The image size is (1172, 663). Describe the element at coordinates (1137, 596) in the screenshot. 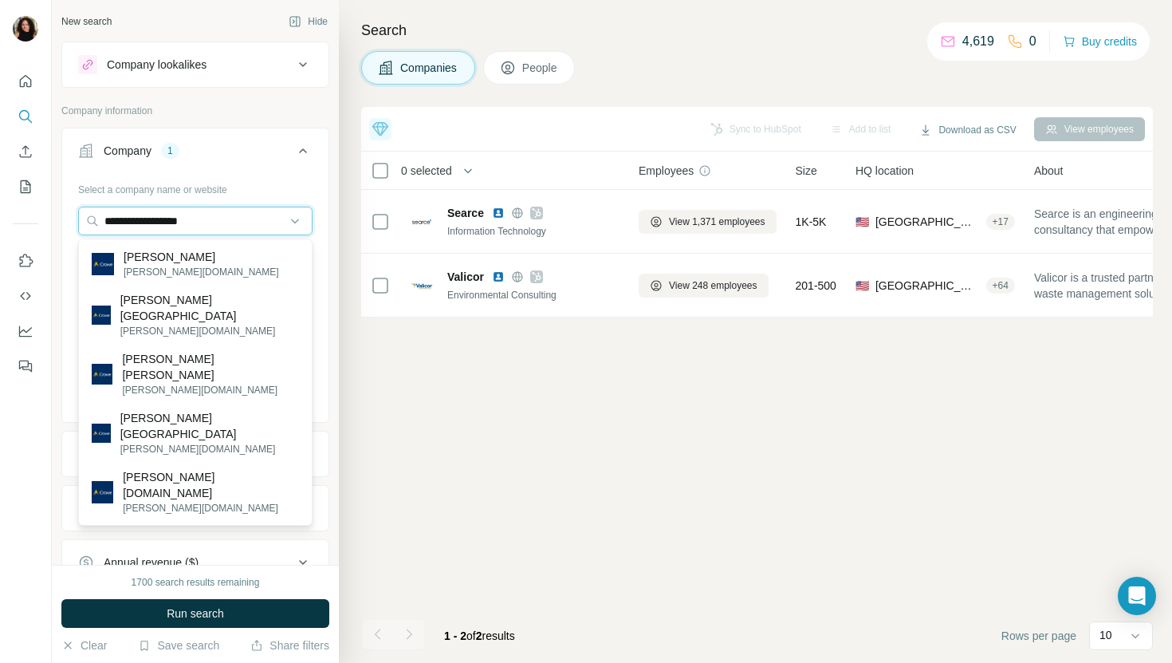

I see `div: Open Intercom Messenger` at that location.